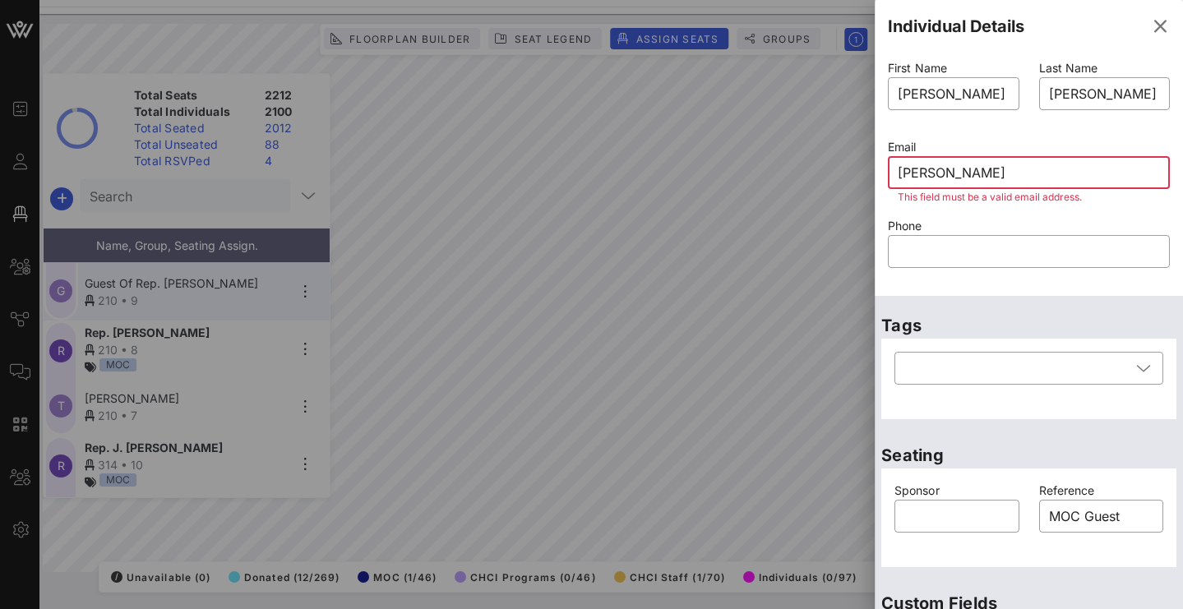  What do you see at coordinates (957, 491) in the screenshot?
I see `p: Sponsor` at bounding box center [957, 491].